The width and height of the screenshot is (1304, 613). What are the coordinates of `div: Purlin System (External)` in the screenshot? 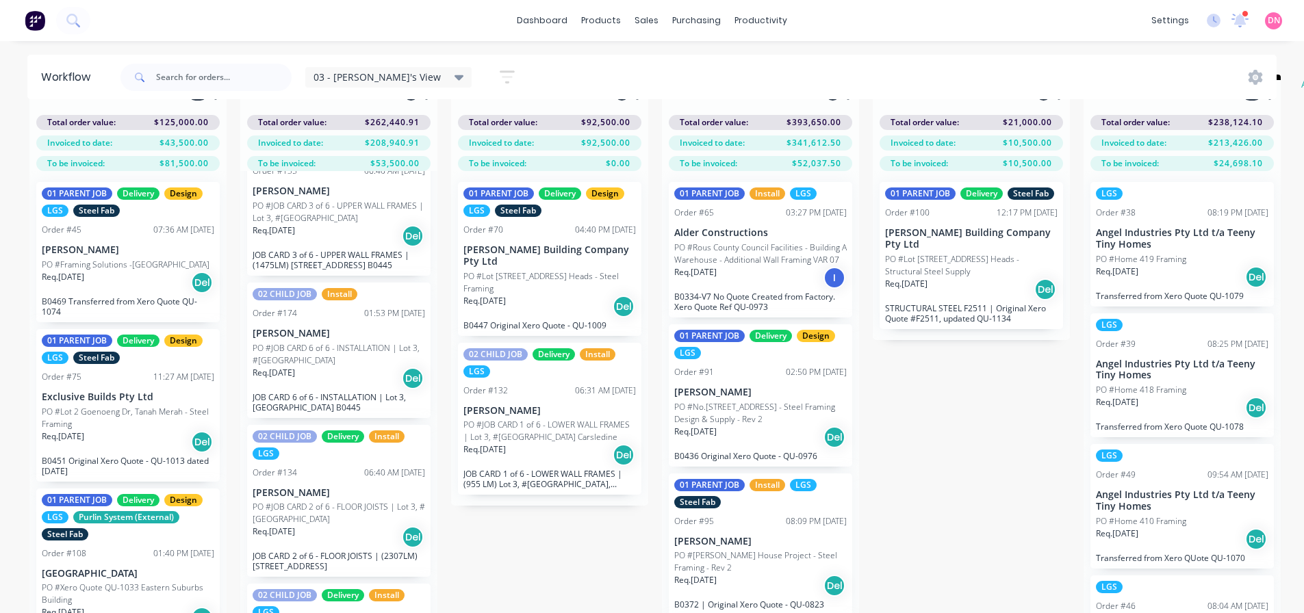 It's located at (126, 517).